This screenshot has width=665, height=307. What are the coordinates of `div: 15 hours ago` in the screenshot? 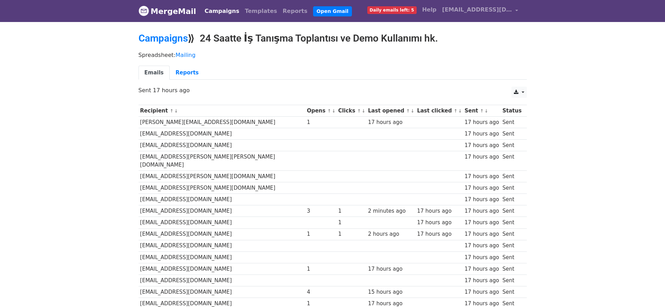 It's located at (390, 292).